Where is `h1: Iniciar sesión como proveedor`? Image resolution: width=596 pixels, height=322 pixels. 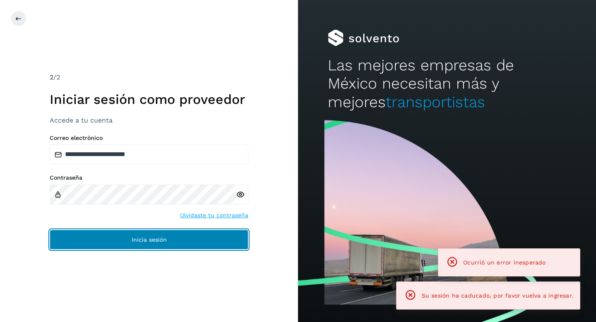
h1: Iniciar sesión como proveedor is located at coordinates (149, 99).